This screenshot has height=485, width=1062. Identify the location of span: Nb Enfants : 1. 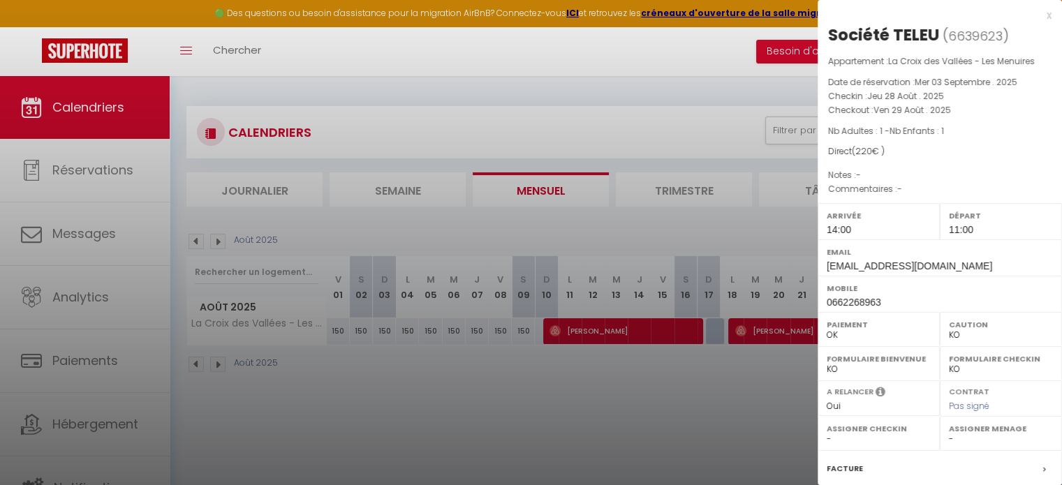
(917, 131).